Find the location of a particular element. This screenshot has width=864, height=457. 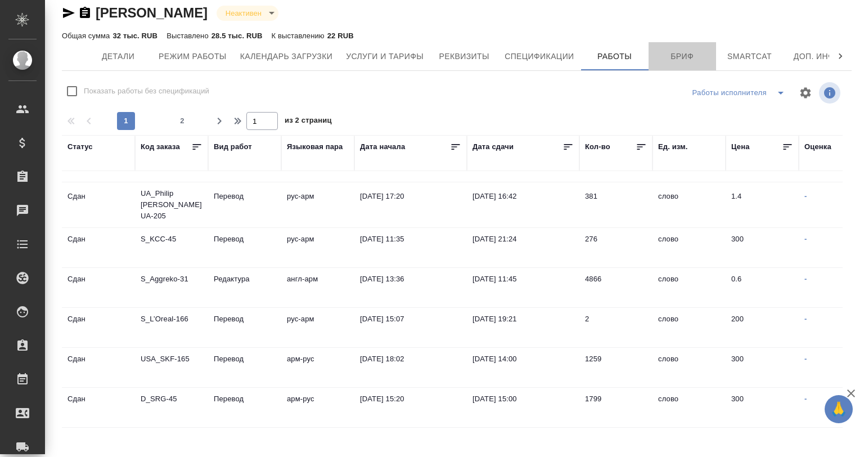

td: 4866 is located at coordinates (616, 287).